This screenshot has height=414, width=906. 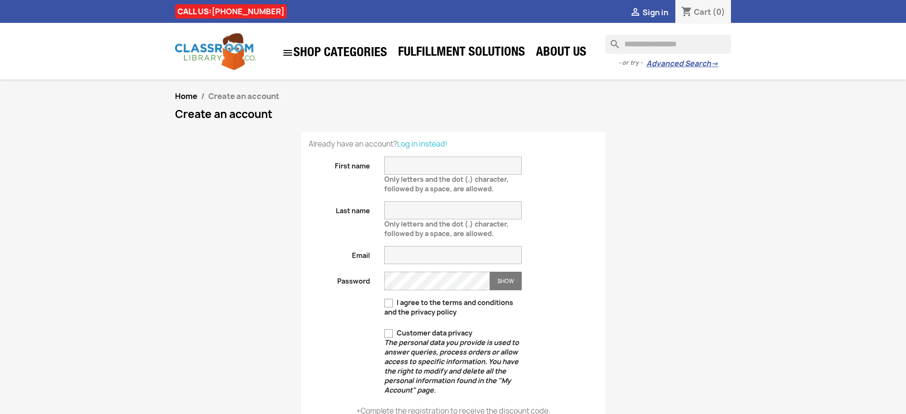 What do you see at coordinates (632, 63) in the screenshot?
I see `span: - or try -` at bounding box center [632, 63].